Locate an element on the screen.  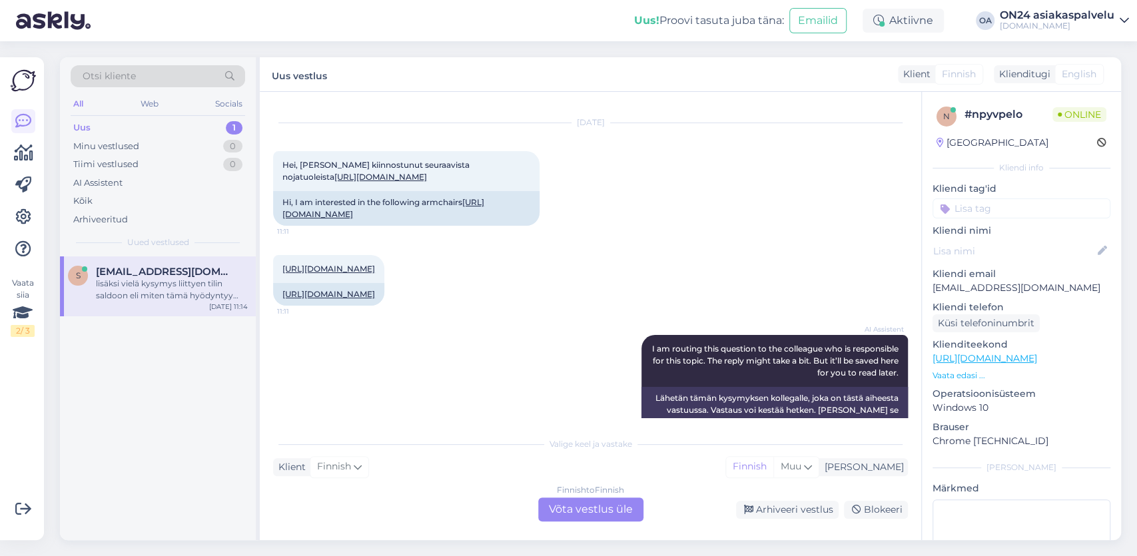
p: Windows 10 is located at coordinates (1021, 408).